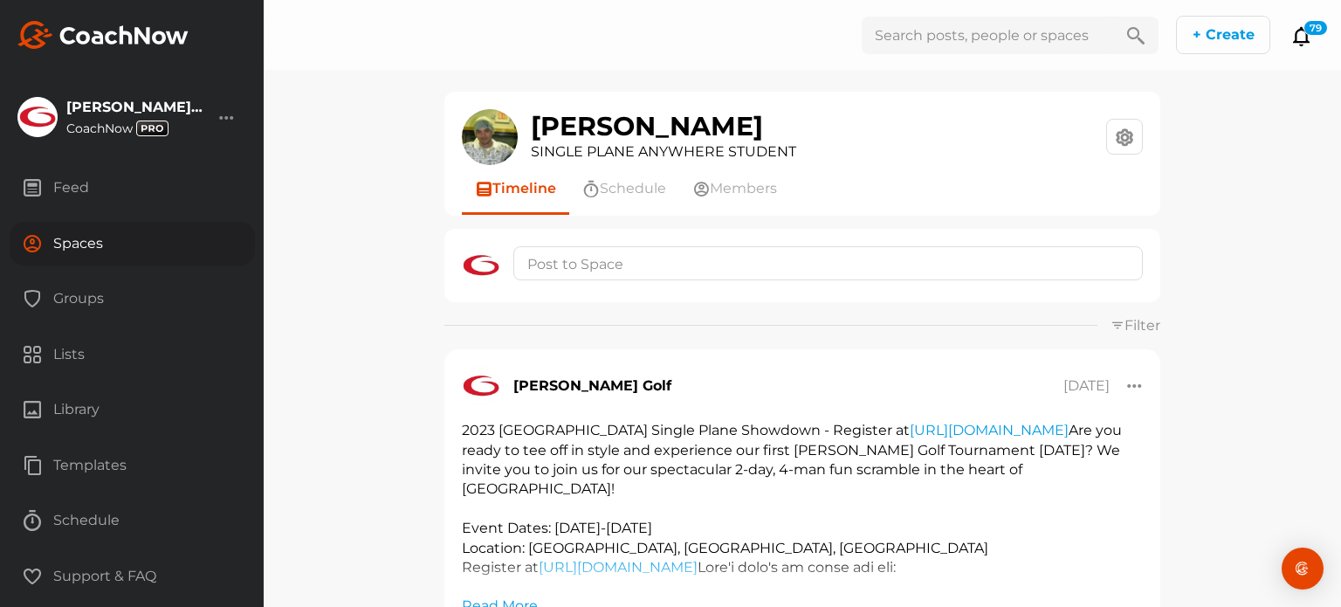  Describe the element at coordinates (132, 194) in the screenshot. I see `a: Feed` at that location.